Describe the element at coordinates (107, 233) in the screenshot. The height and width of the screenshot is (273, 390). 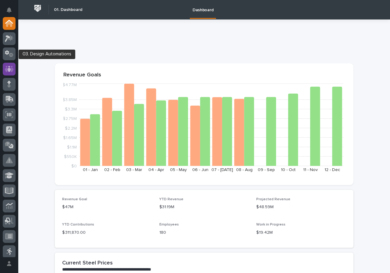
I see `p: $ 311,870.00` at that location.